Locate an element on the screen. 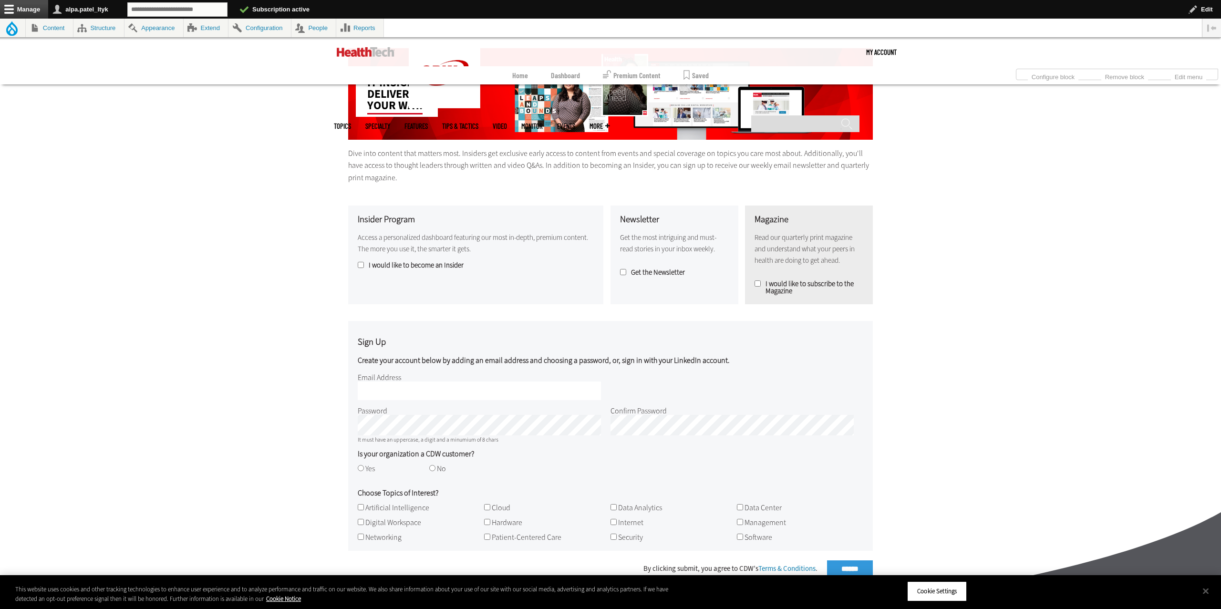  span: Topics is located at coordinates (342, 126).